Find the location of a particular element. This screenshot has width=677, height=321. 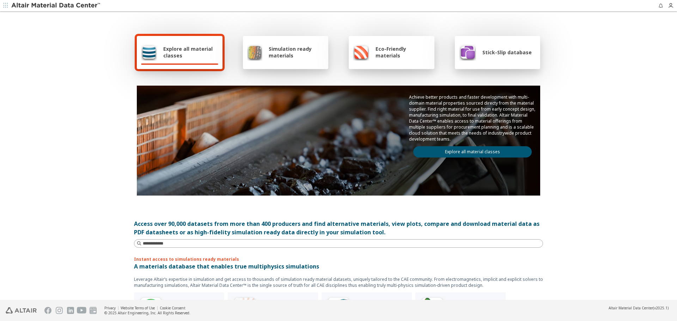

span: Eco-Friendly materials is located at coordinates (403, 52).